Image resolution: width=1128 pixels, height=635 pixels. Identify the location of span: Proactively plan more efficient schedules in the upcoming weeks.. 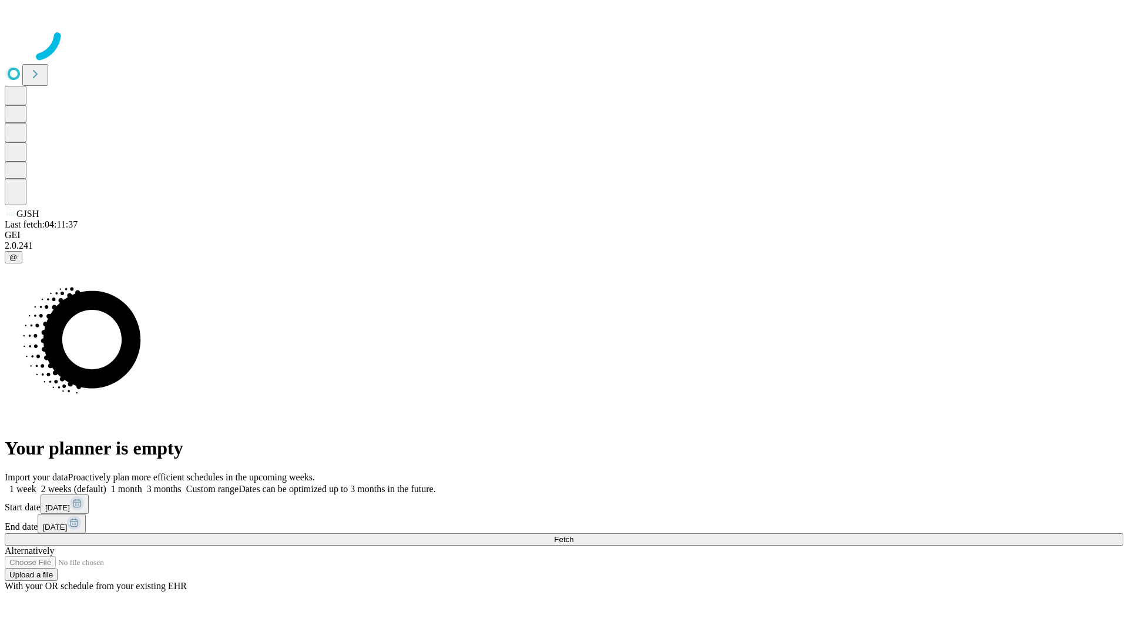
(192, 476).